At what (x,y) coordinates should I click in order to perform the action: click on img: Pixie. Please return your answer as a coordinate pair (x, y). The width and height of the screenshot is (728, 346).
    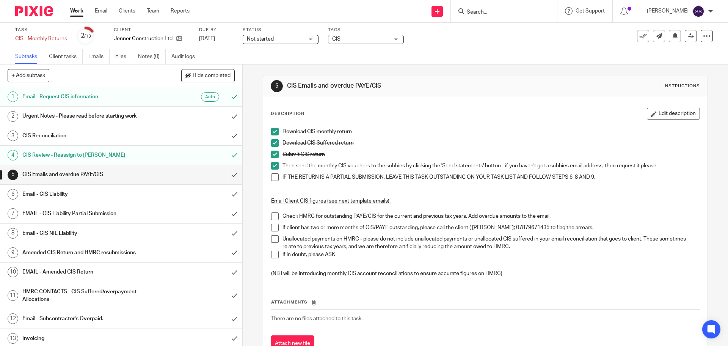
    Looking at the image, I should click on (34, 11).